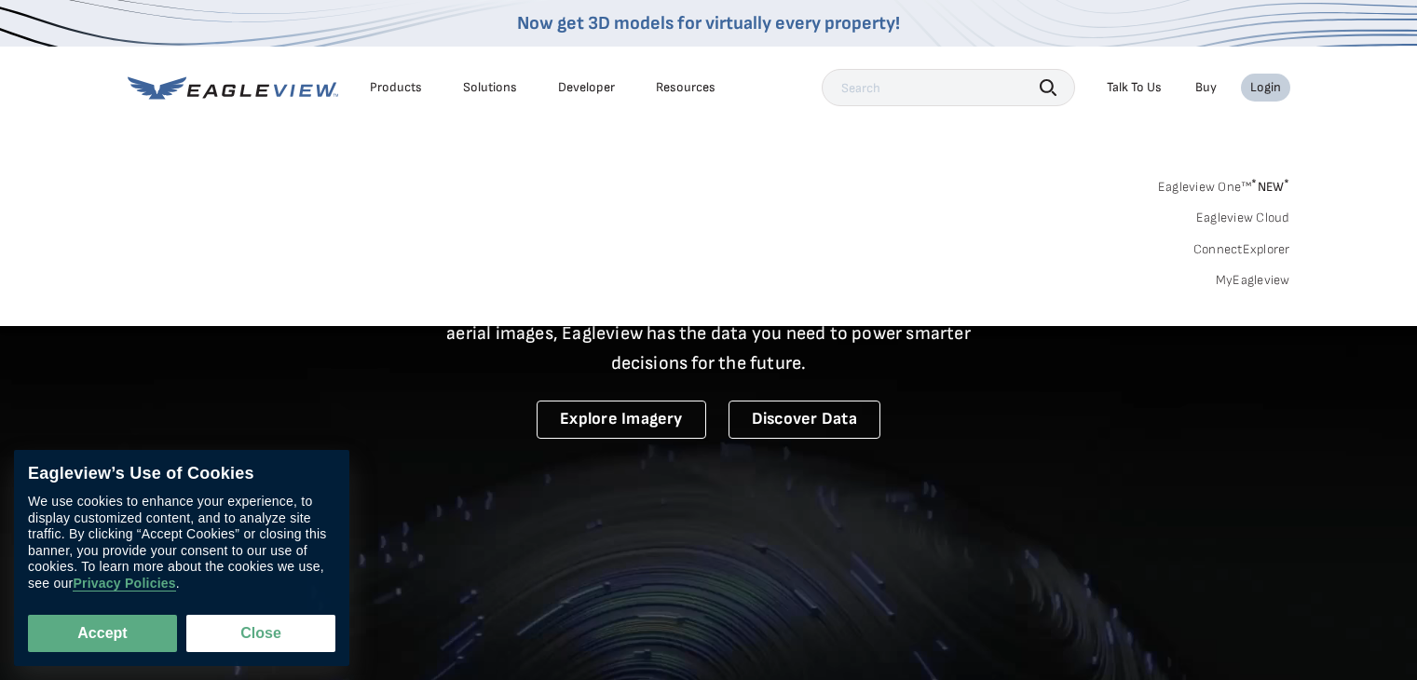 This screenshot has width=1417, height=680. What do you see at coordinates (1133, 88) in the screenshot?
I see `div: Talk To Us` at bounding box center [1133, 88].